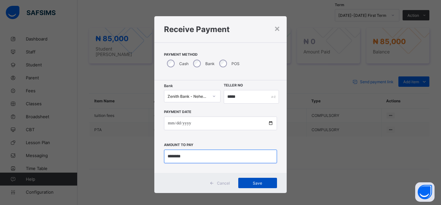 Image resolution: width=441 pixels, height=205 pixels. Describe the element at coordinates (210, 63) in the screenshot. I see `label: Bank` at that location.